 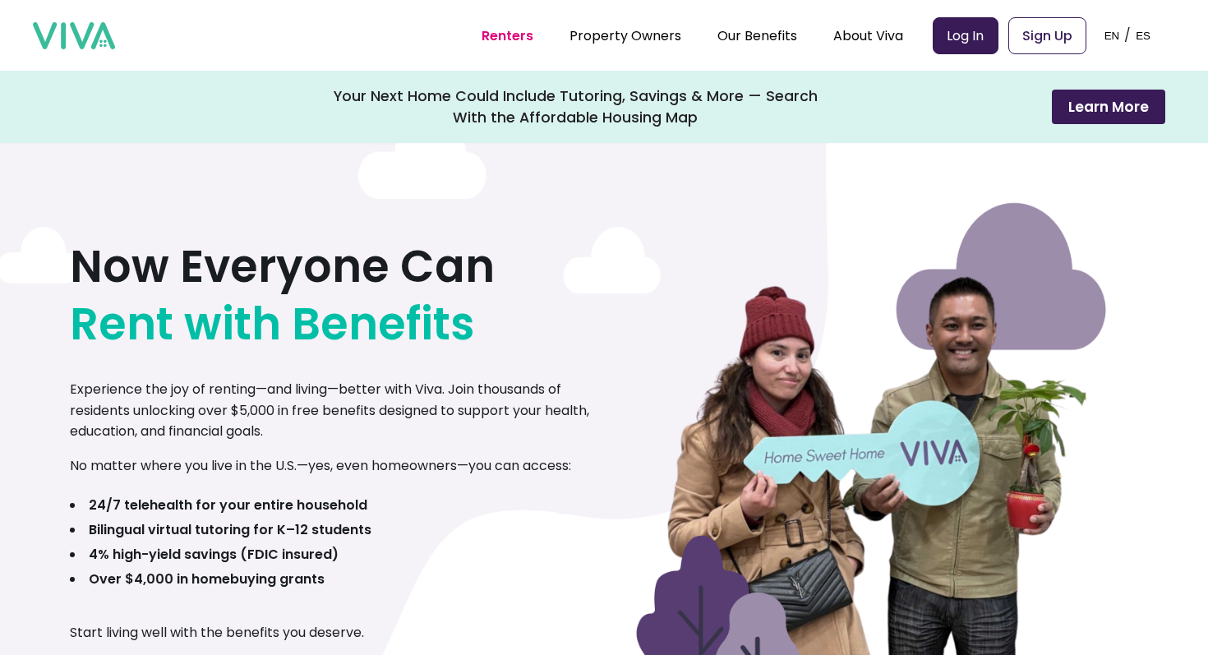 What do you see at coordinates (321, 466) in the screenshot?
I see `p: No matter where you live in the U.S.—yes, even homeowners—you can access:` at bounding box center [321, 466].